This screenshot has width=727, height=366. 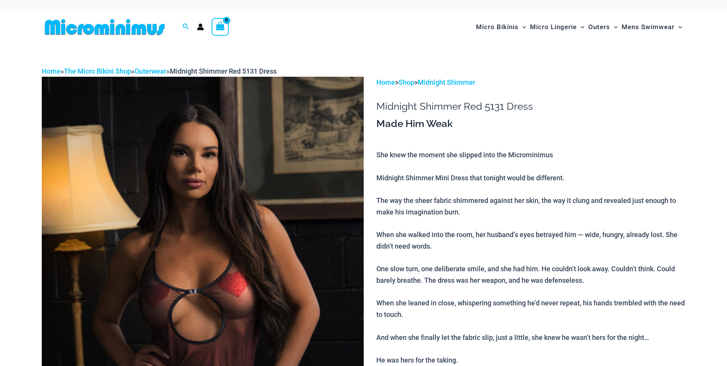 I want to click on span: Micro Lingerie, so click(x=554, y=27).